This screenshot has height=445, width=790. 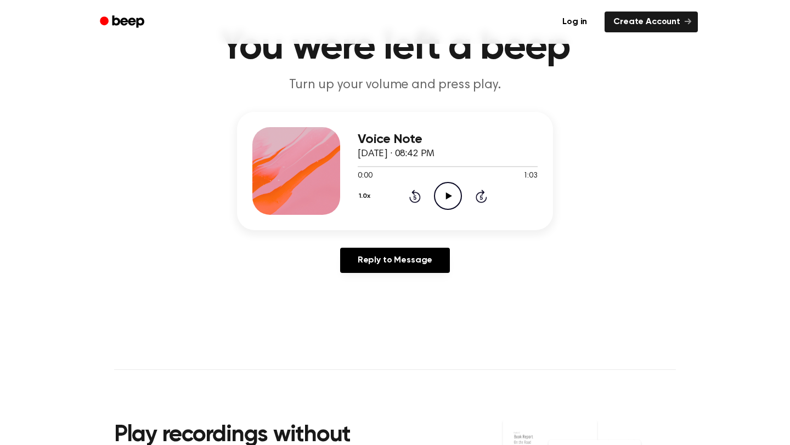 I want to click on h1: You were left a beep, so click(x=395, y=48).